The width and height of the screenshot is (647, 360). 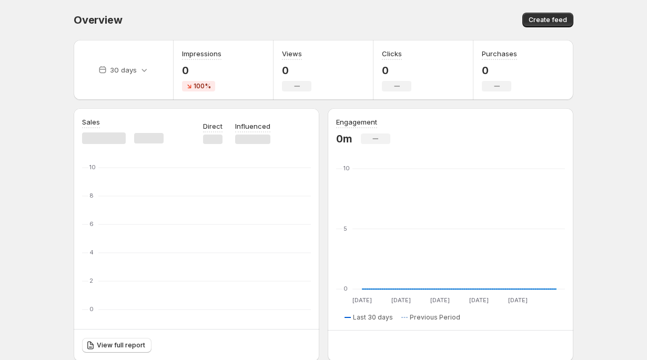 I want to click on text: 8, so click(x=92, y=196).